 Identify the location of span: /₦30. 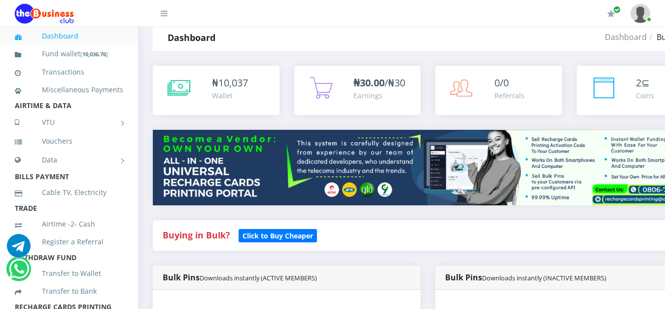
(379, 82).